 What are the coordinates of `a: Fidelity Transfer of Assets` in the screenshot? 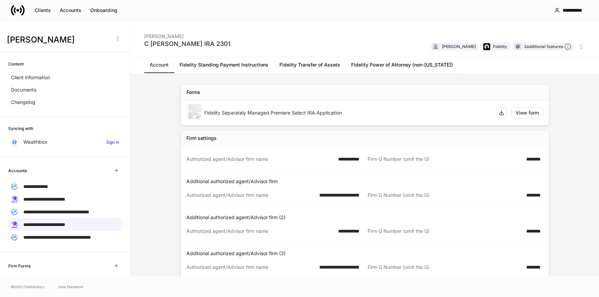 It's located at (309, 65).